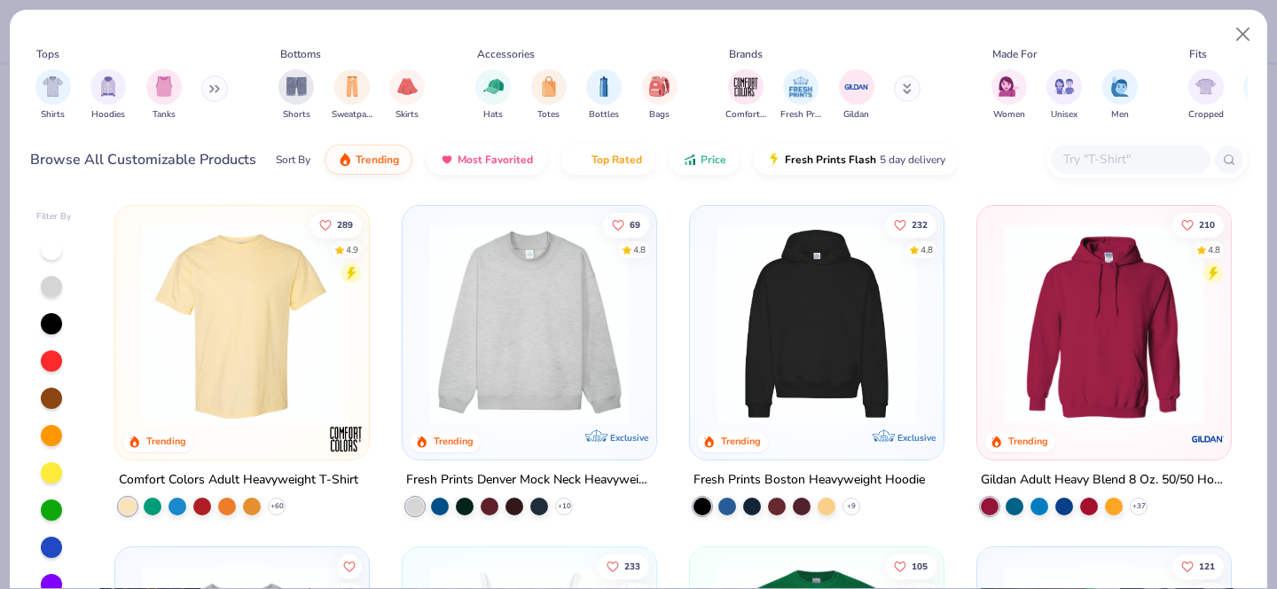  Describe the element at coordinates (346, 224) in the screenshot. I see `span: 289` at that location.